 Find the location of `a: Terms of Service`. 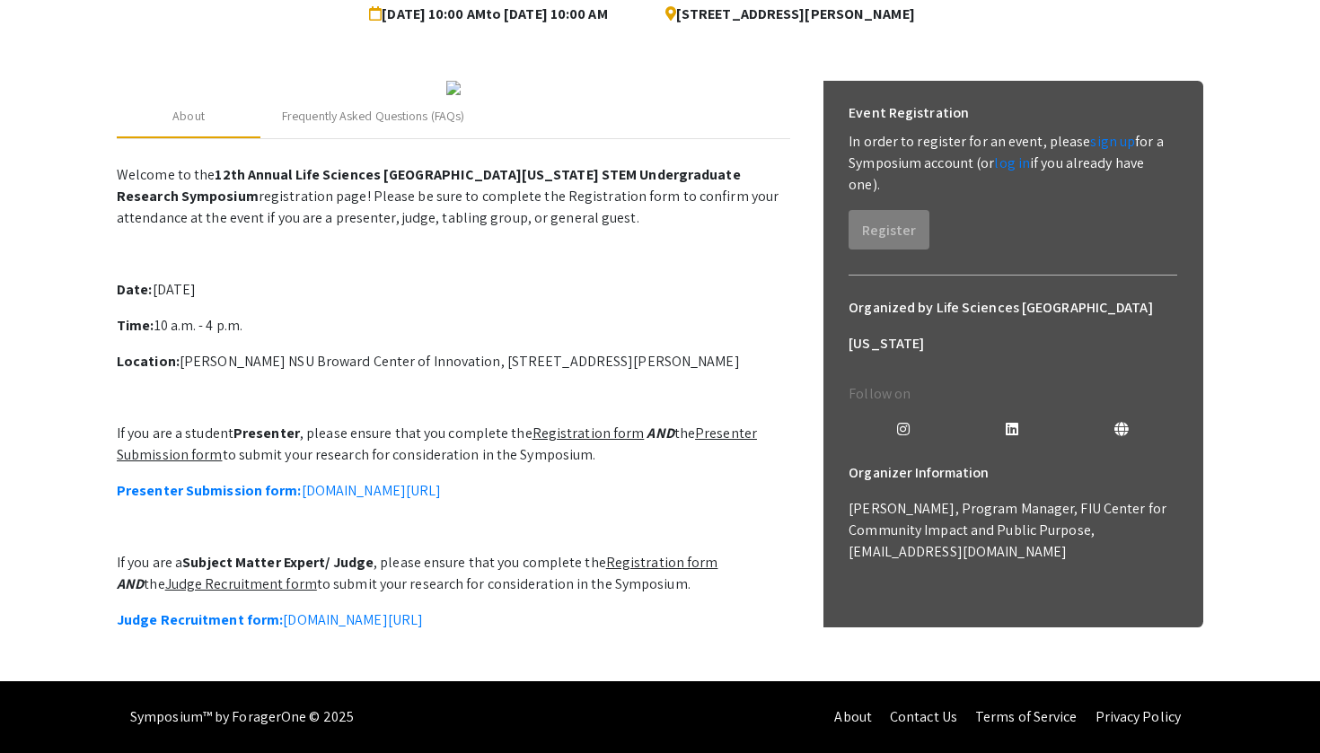

a: Terms of Service is located at coordinates (1026, 717).